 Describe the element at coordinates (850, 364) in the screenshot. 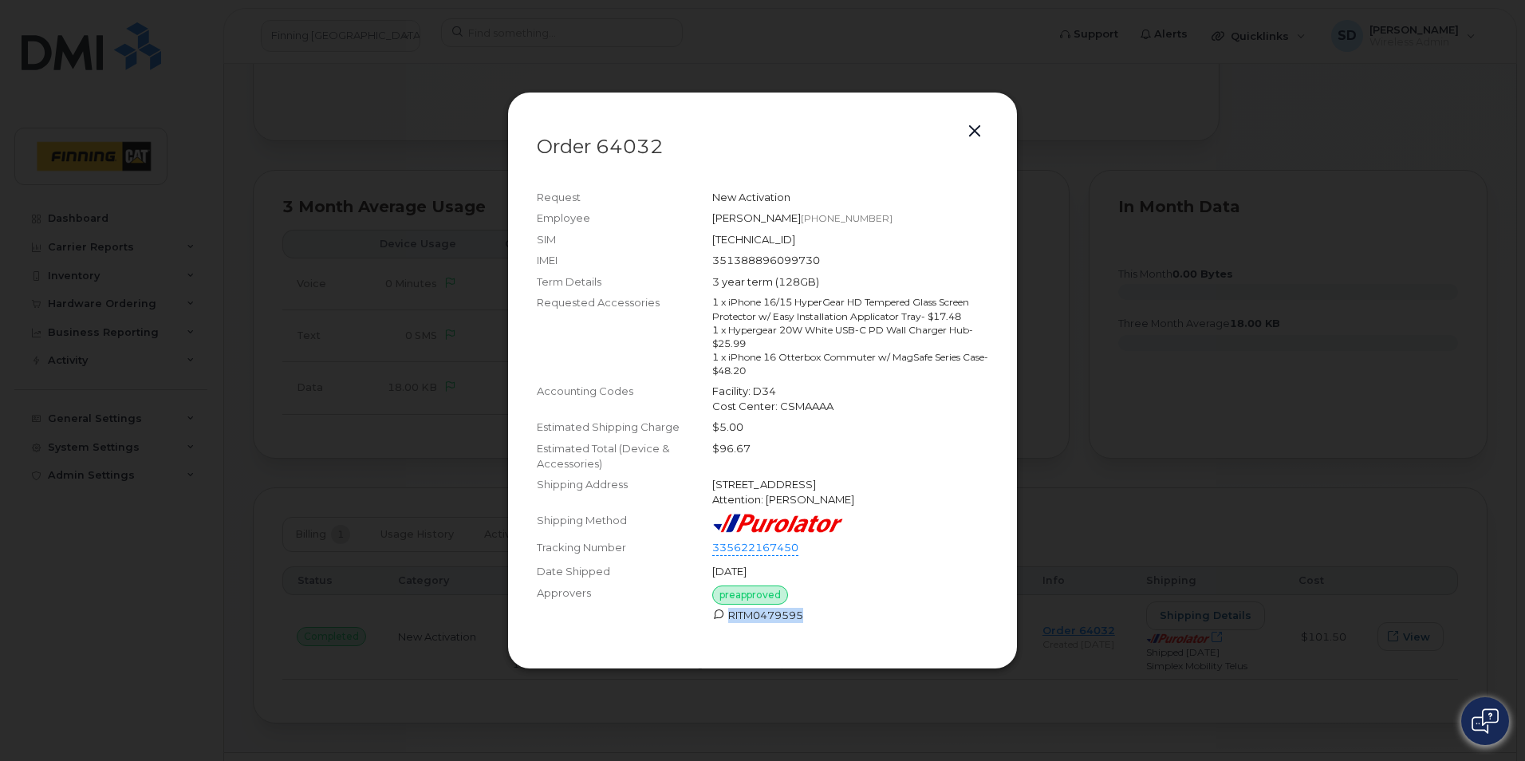

I see `div: 1 x iPhone 16 Otterbox Commuter w/ MagSafe Series Case` at that location.